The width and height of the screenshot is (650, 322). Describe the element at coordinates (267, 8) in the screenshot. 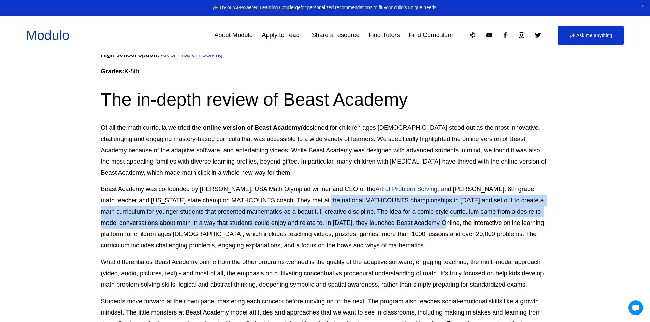

I see `a: AI-Powered Learning Concierge` at that location.